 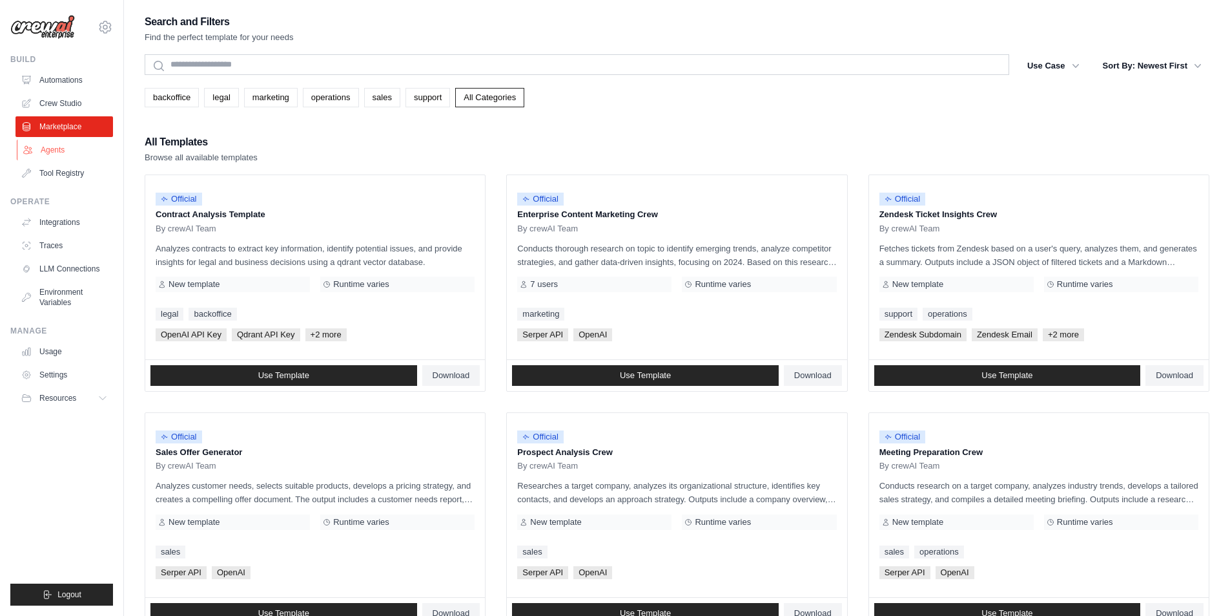 What do you see at coordinates (64, 80) in the screenshot?
I see `a: Automations` at bounding box center [64, 80].